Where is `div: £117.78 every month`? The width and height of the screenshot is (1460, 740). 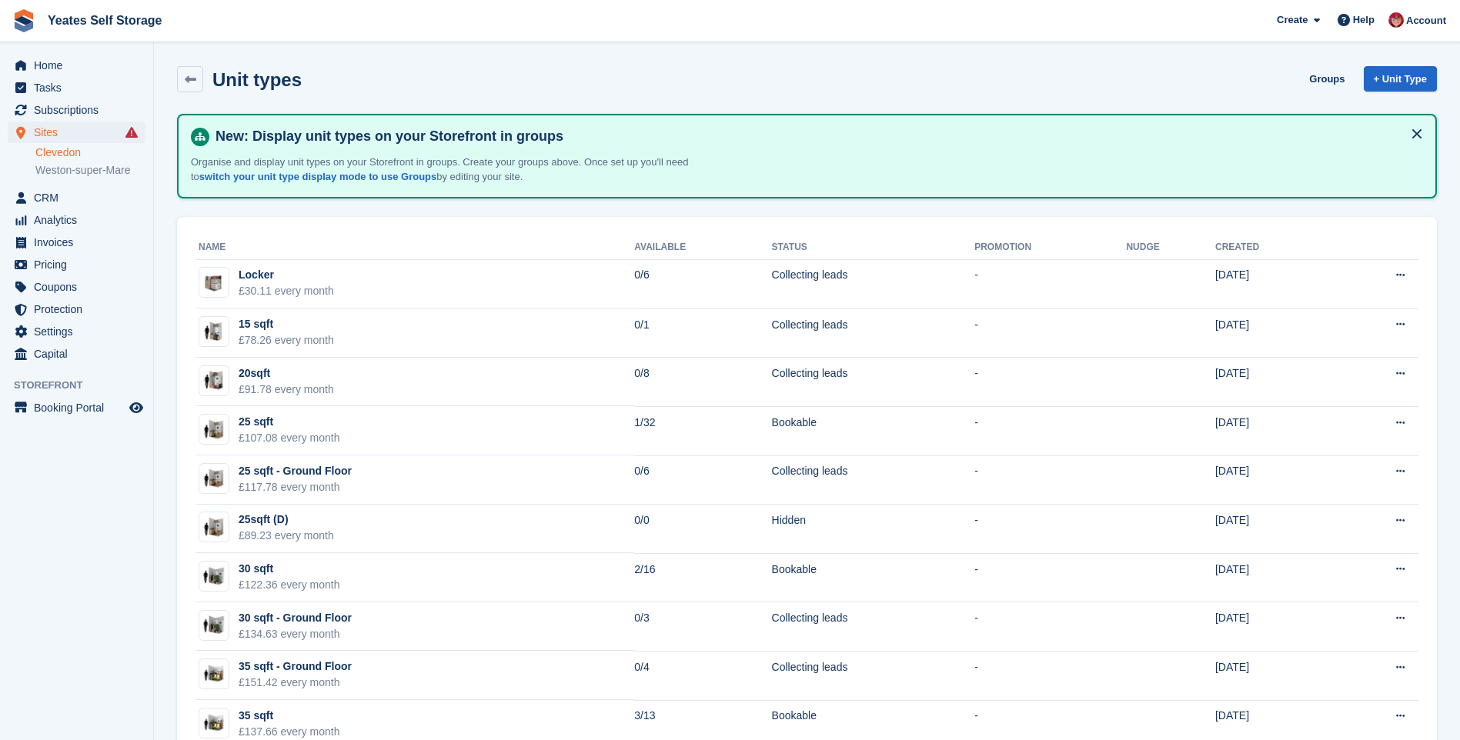 div: £117.78 every month is located at coordinates (295, 487).